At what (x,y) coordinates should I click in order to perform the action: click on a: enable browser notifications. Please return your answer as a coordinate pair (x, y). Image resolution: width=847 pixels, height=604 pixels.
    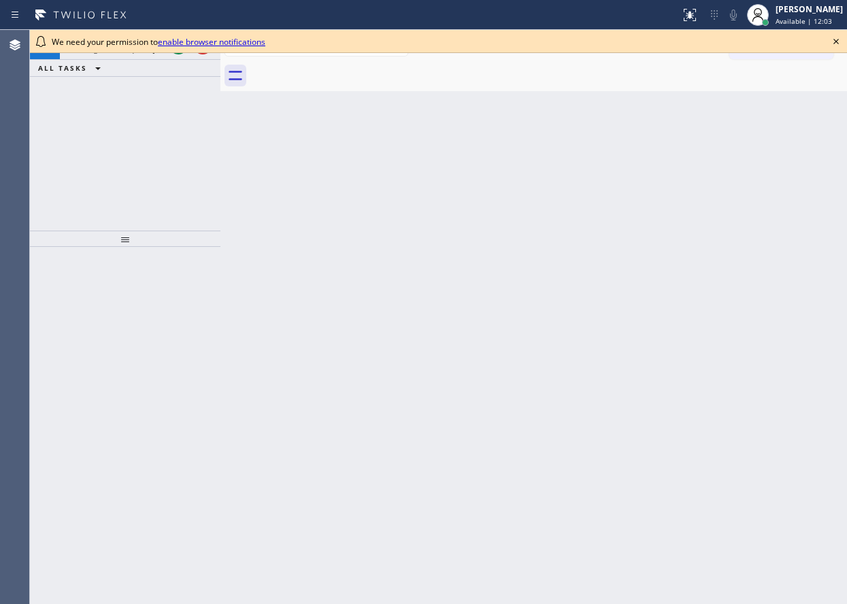
    Looking at the image, I should click on (212, 41).